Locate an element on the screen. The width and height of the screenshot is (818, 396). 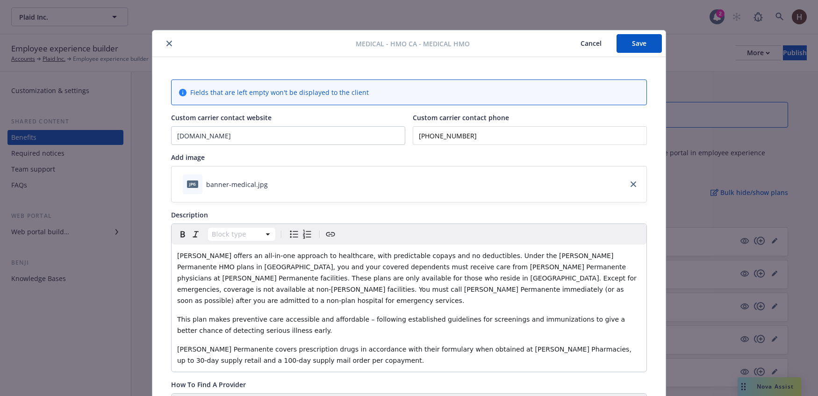
span: Custom carrier contact phone is located at coordinates (461, 117).